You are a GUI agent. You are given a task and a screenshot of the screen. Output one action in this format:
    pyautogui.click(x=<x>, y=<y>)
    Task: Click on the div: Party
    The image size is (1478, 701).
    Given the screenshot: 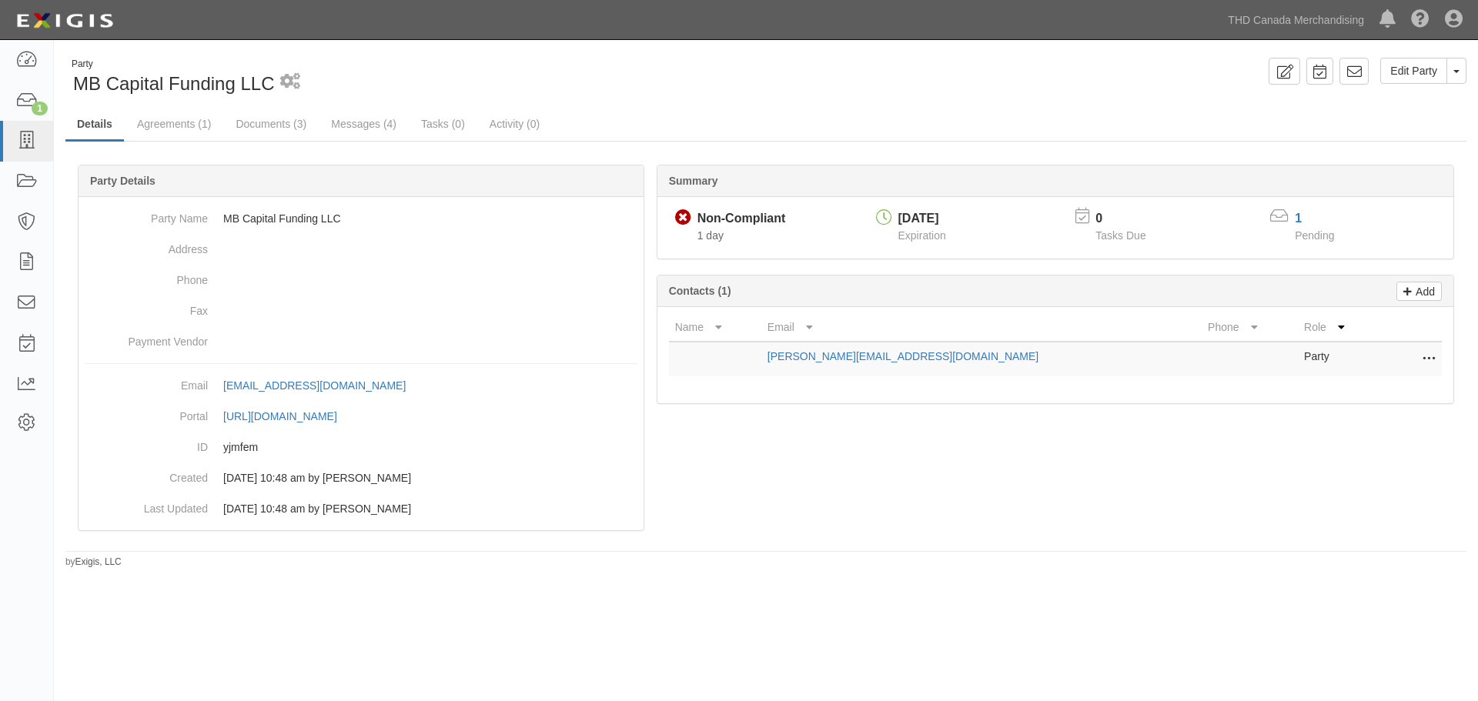 What is the action you would take?
    pyautogui.click(x=172, y=64)
    